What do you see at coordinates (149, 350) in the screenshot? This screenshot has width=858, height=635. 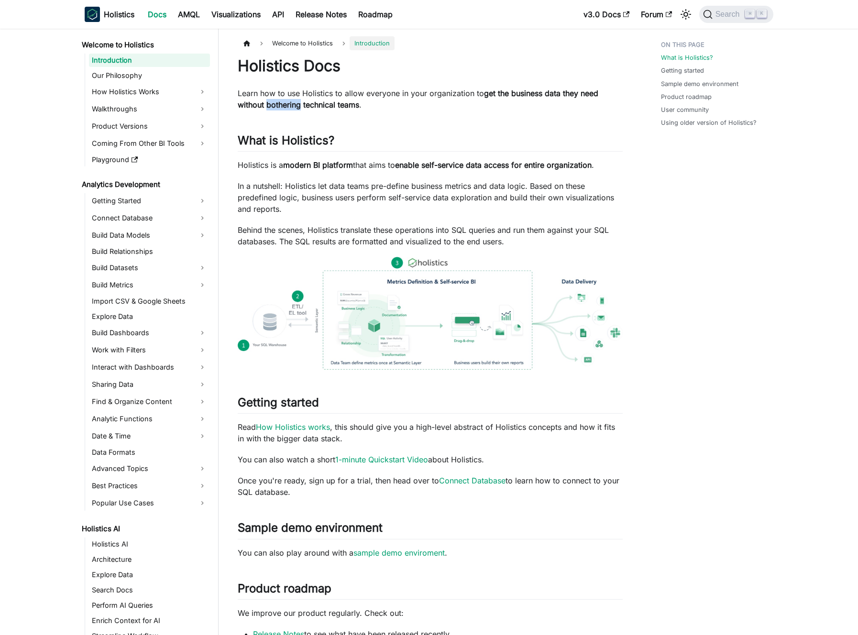 I see `a: Work with Filters` at bounding box center [149, 350].